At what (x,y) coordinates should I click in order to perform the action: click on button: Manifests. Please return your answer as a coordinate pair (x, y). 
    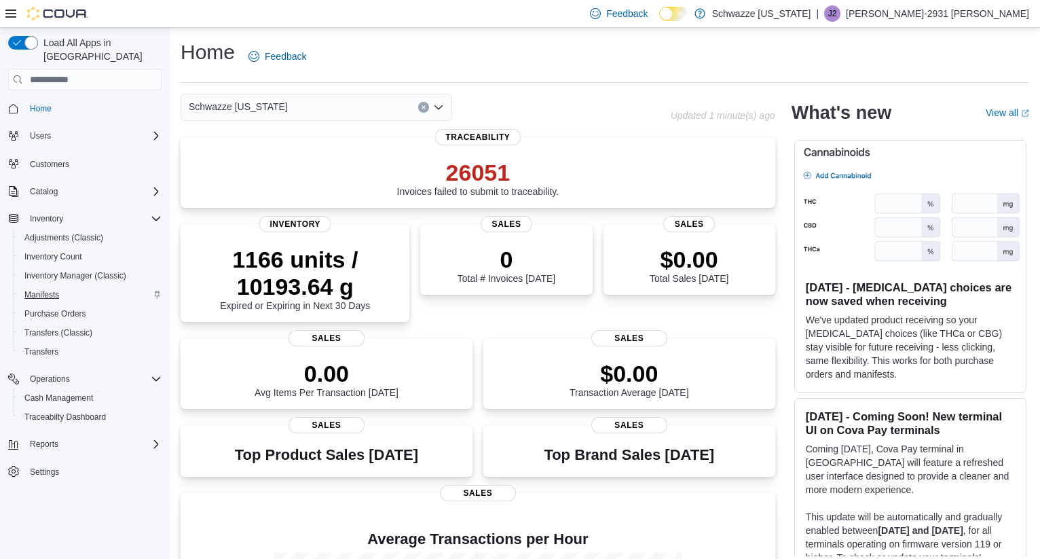
    Looking at the image, I should click on (90, 295).